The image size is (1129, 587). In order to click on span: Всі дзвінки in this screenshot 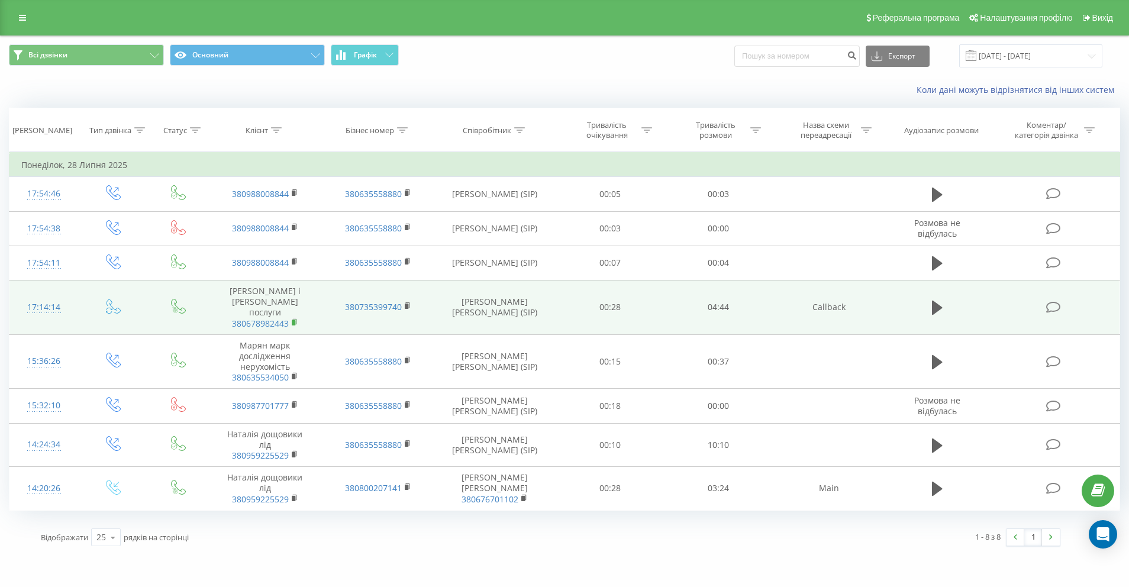, I will do `click(48, 55)`.